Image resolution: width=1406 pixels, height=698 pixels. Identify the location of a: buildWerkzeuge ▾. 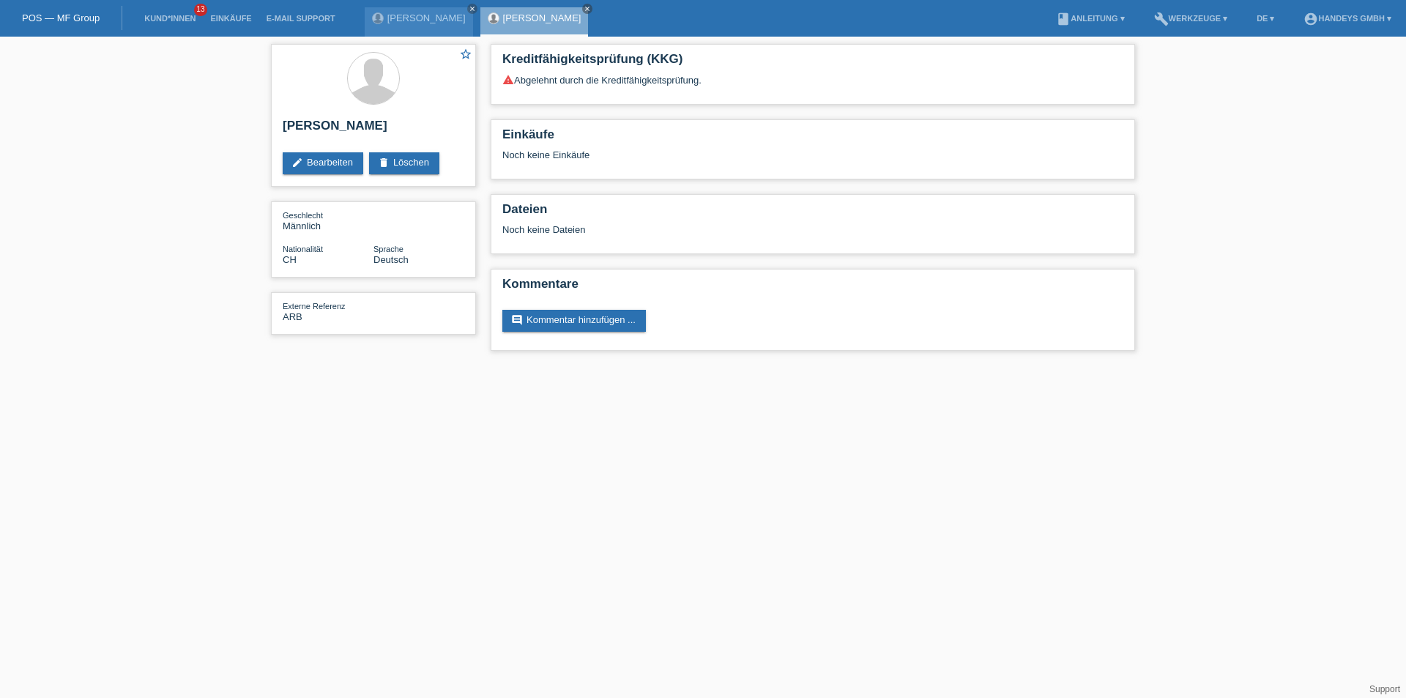
(1191, 18).